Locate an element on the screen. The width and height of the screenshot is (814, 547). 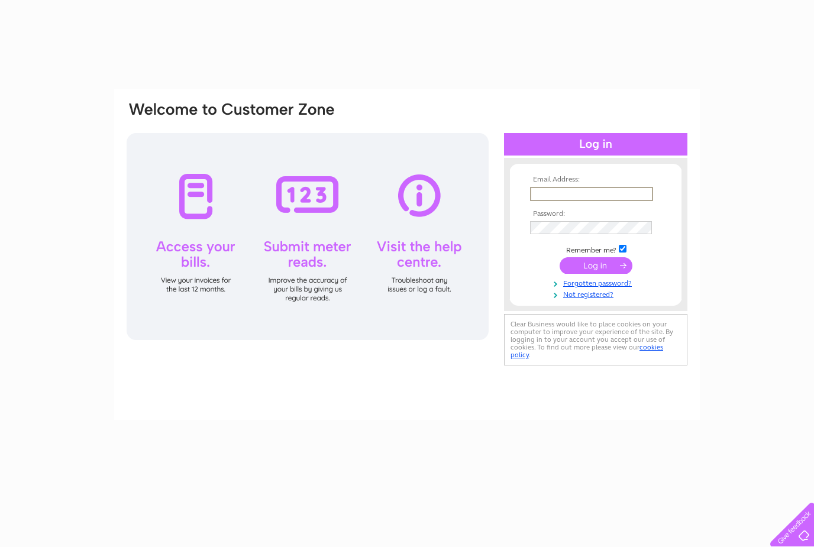
th: Password: is located at coordinates (596, 214).